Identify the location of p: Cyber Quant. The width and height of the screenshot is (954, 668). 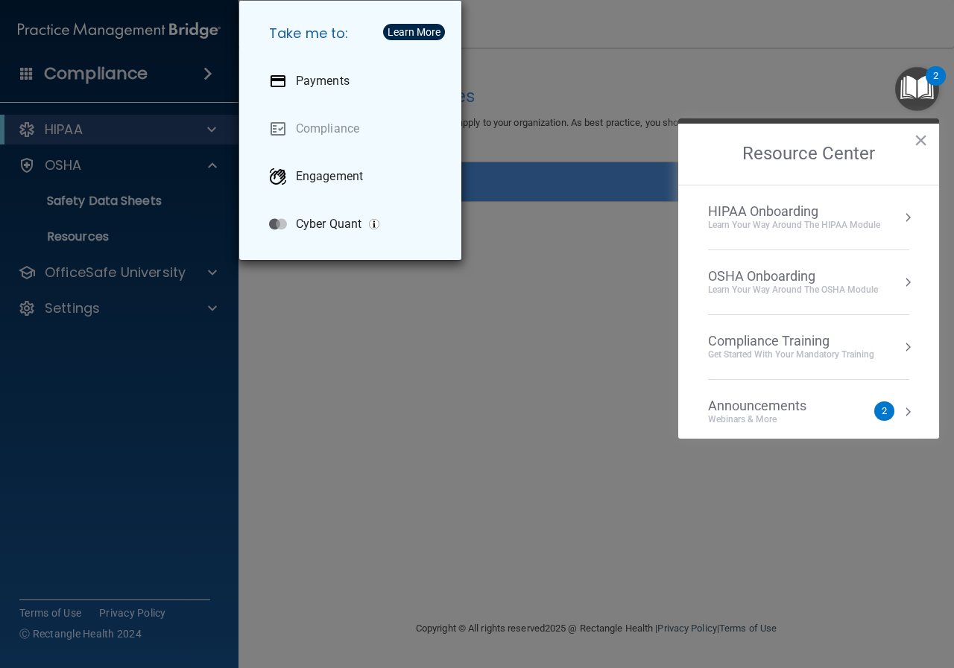
(329, 224).